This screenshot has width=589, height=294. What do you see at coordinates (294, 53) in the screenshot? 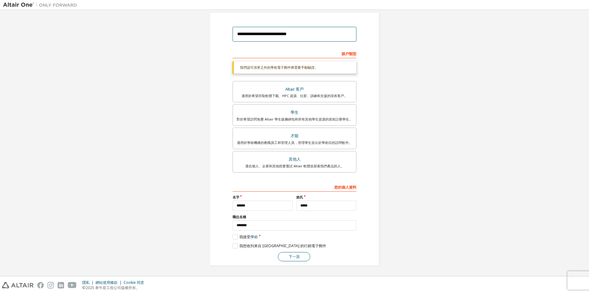
I see `div: 賬戶類型` at bounding box center [294, 53].